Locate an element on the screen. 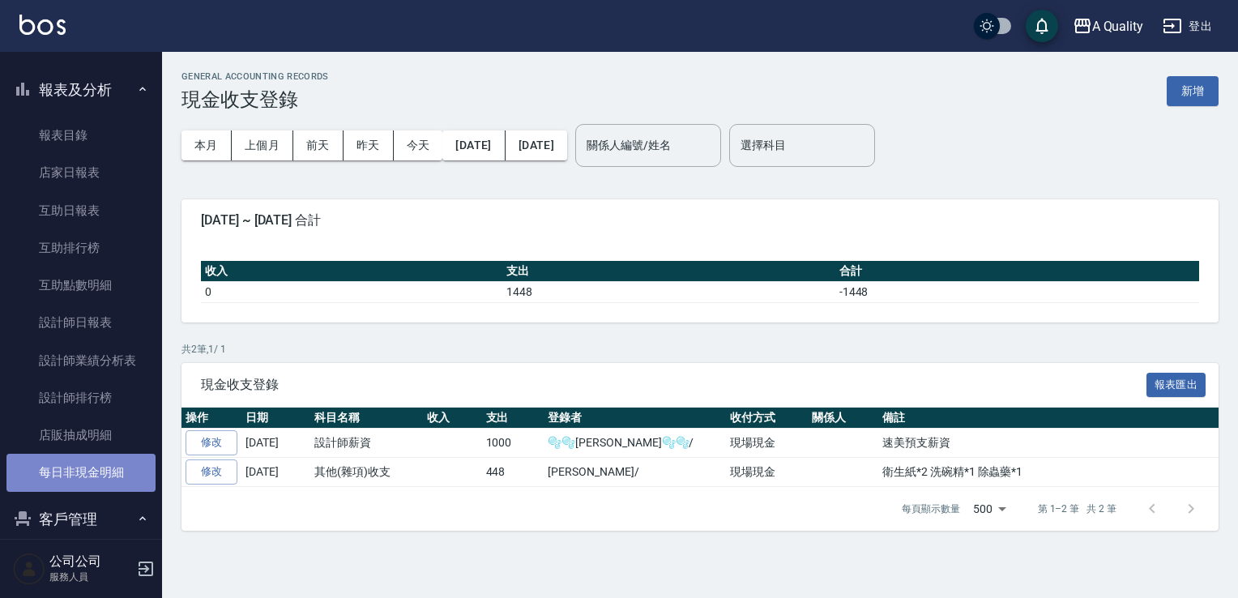 The width and height of the screenshot is (1238, 598). a: 報表匯出 is located at coordinates (1177, 383).